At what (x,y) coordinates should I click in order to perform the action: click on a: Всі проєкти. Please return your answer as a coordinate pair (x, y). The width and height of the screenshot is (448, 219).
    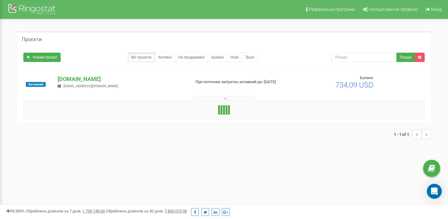
    Looking at the image, I should click on (141, 57).